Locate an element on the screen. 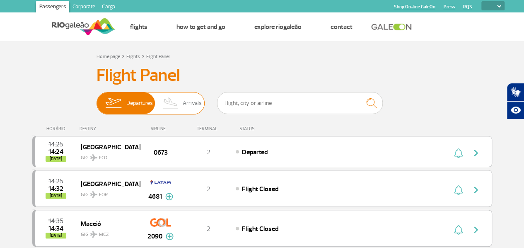  span: FOR is located at coordinates (103, 195).